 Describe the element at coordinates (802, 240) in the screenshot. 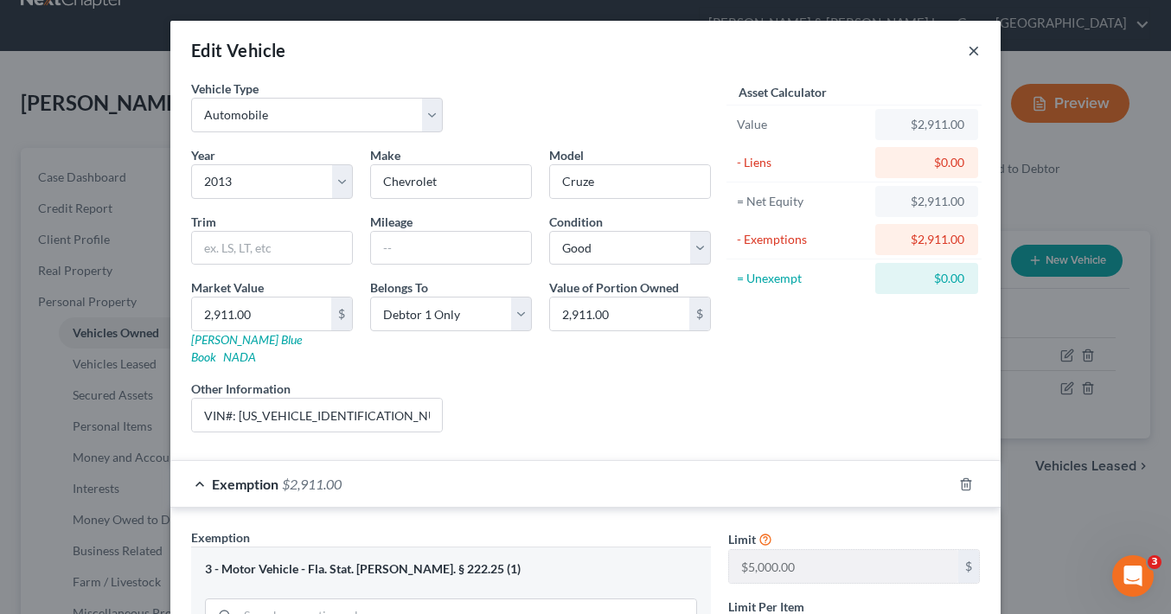

I see `div: - Exemptions` at that location.